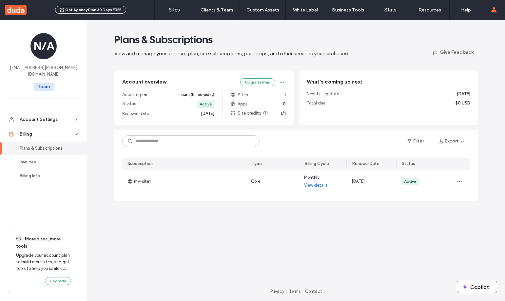 The height and width of the screenshot is (301, 505). Describe the element at coordinates (239, 95) in the screenshot. I see `span: Sites` at that location.